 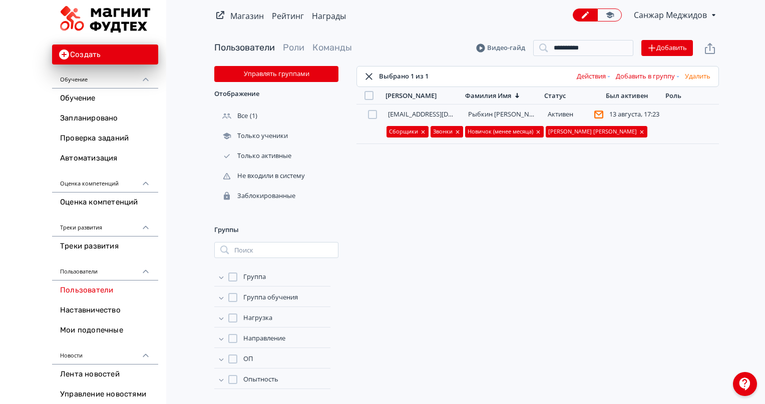 What do you see at coordinates (276, 230) in the screenshot?
I see `div: Группы` at bounding box center [276, 230].